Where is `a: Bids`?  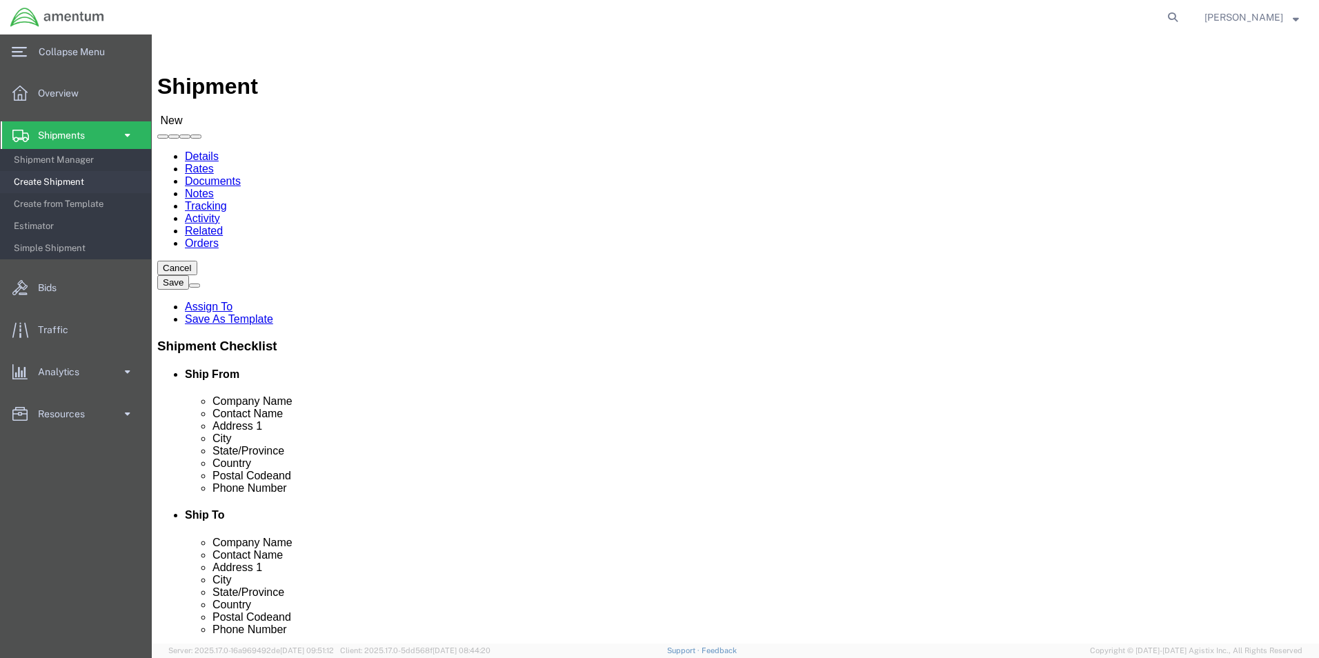 a: Bids is located at coordinates (76, 288).